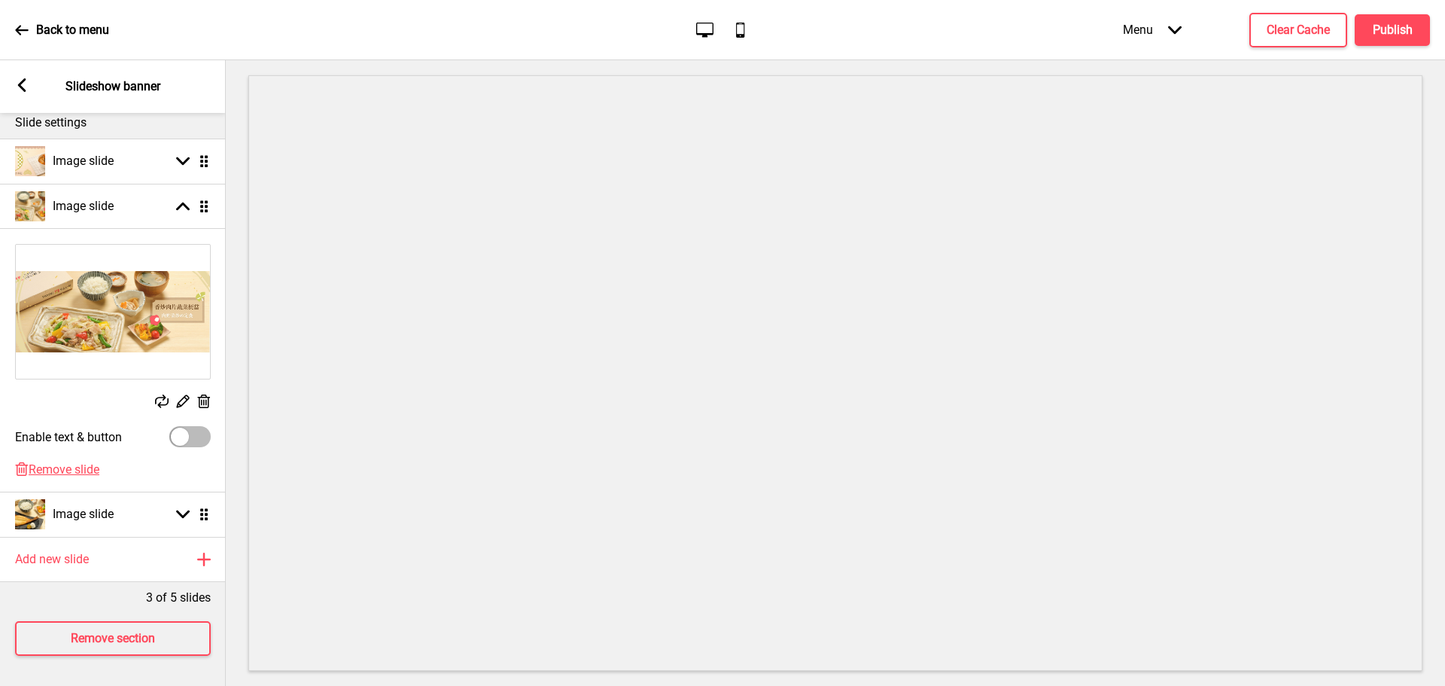  I want to click on p: 3 of 5 slides, so click(178, 598).